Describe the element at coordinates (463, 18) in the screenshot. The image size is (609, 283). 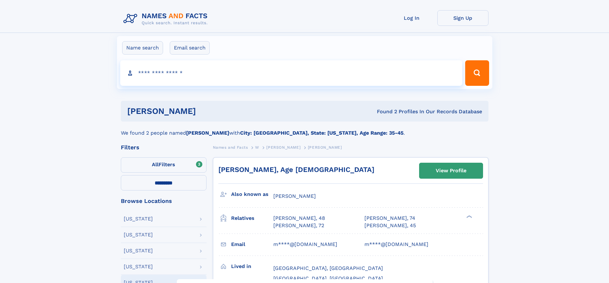
I see `a: Sign Up` at that location.